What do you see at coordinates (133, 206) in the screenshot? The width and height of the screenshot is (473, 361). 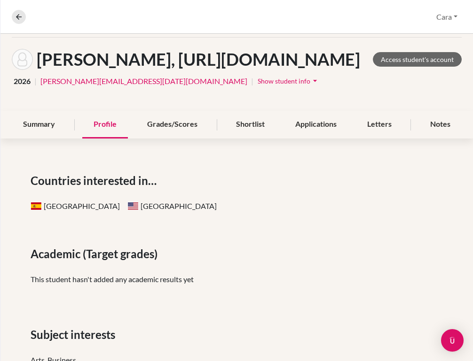 I see `span: United States of America` at bounding box center [133, 206].